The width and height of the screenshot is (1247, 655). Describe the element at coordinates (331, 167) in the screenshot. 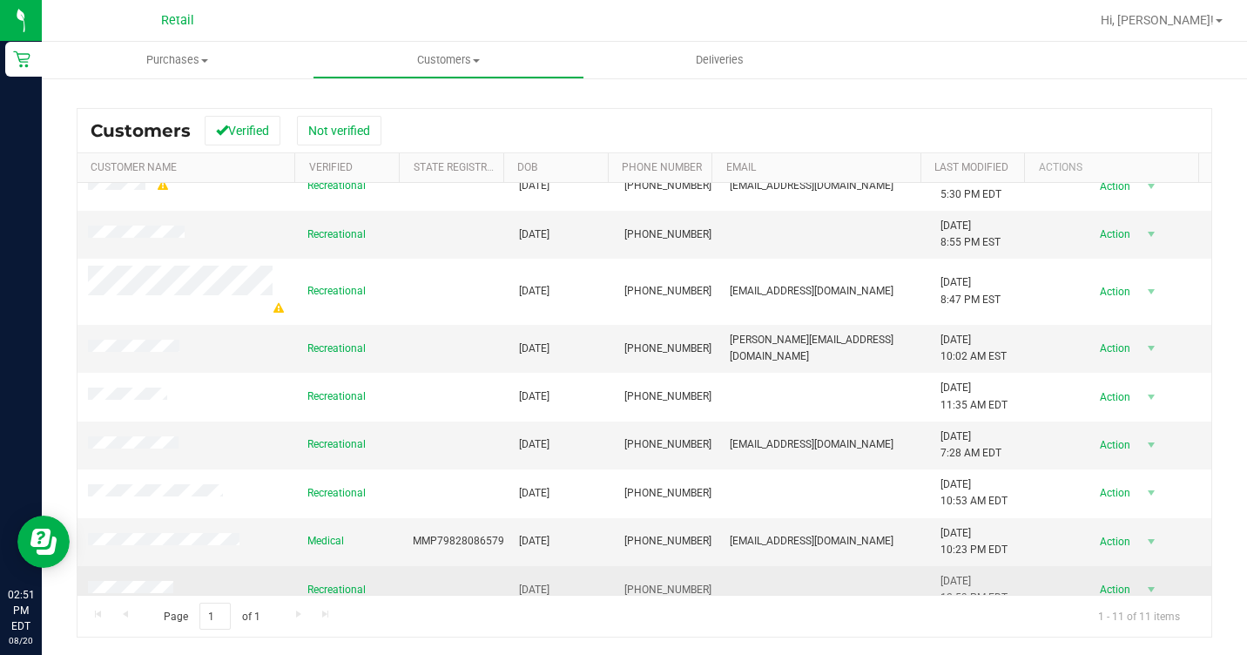

I see `a: Verified` at that location.